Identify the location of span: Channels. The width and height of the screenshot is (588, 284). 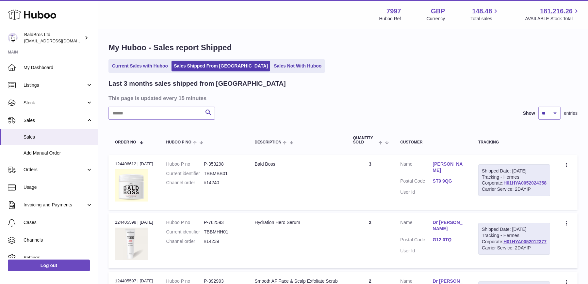
(58, 240).